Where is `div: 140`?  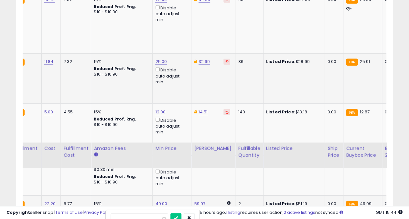 div: 140 is located at coordinates (248, 112).